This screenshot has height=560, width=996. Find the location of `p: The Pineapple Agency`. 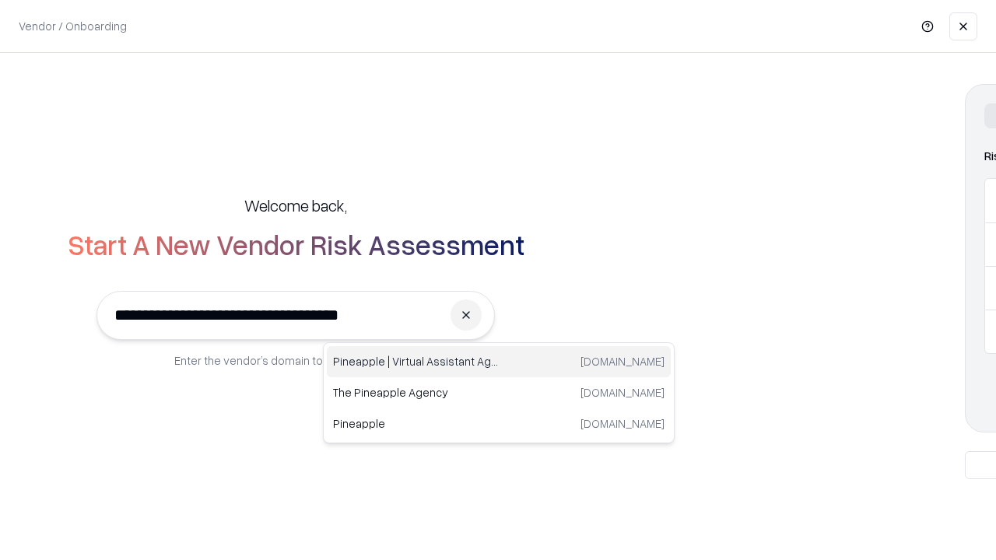

p: The Pineapple Agency is located at coordinates (415, 392).